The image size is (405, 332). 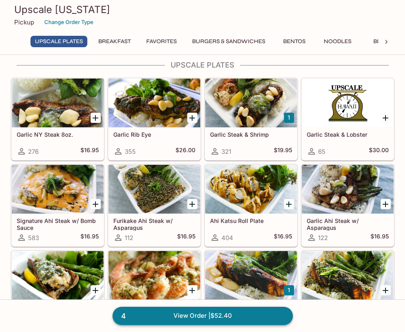 I want to click on a: Garlic Steak & Lobster65$30.00, so click(x=348, y=119).